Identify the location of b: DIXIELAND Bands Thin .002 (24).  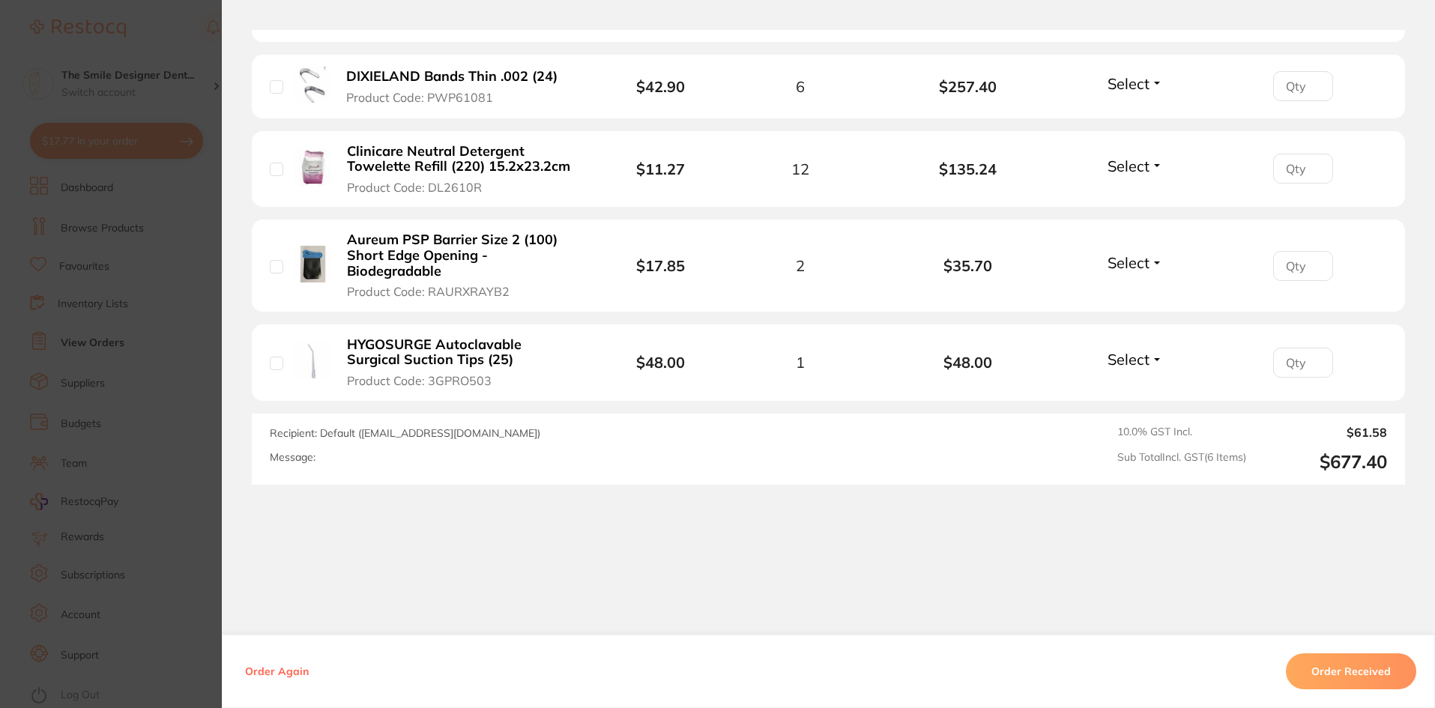
(452, 76).